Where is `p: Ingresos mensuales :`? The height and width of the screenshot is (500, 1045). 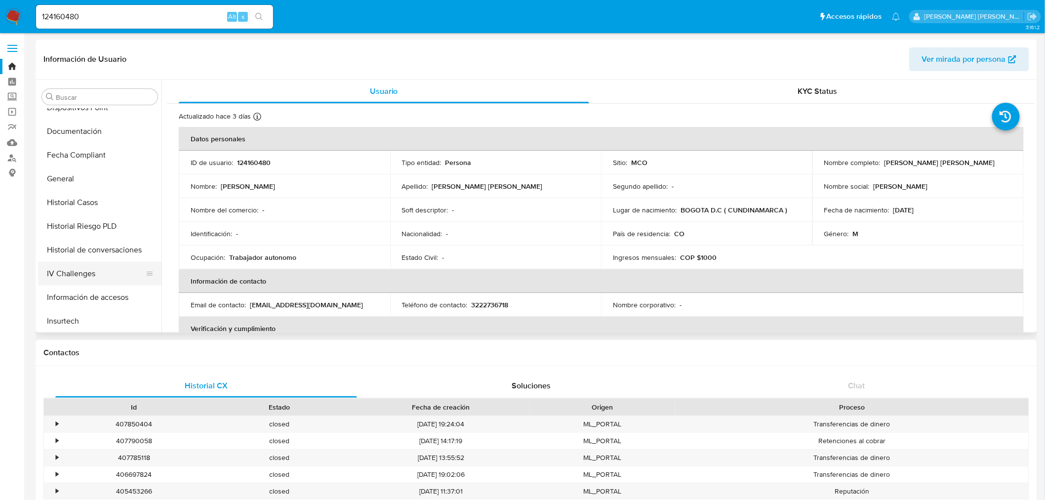
p: Ingresos mensuales : is located at coordinates (645, 257).